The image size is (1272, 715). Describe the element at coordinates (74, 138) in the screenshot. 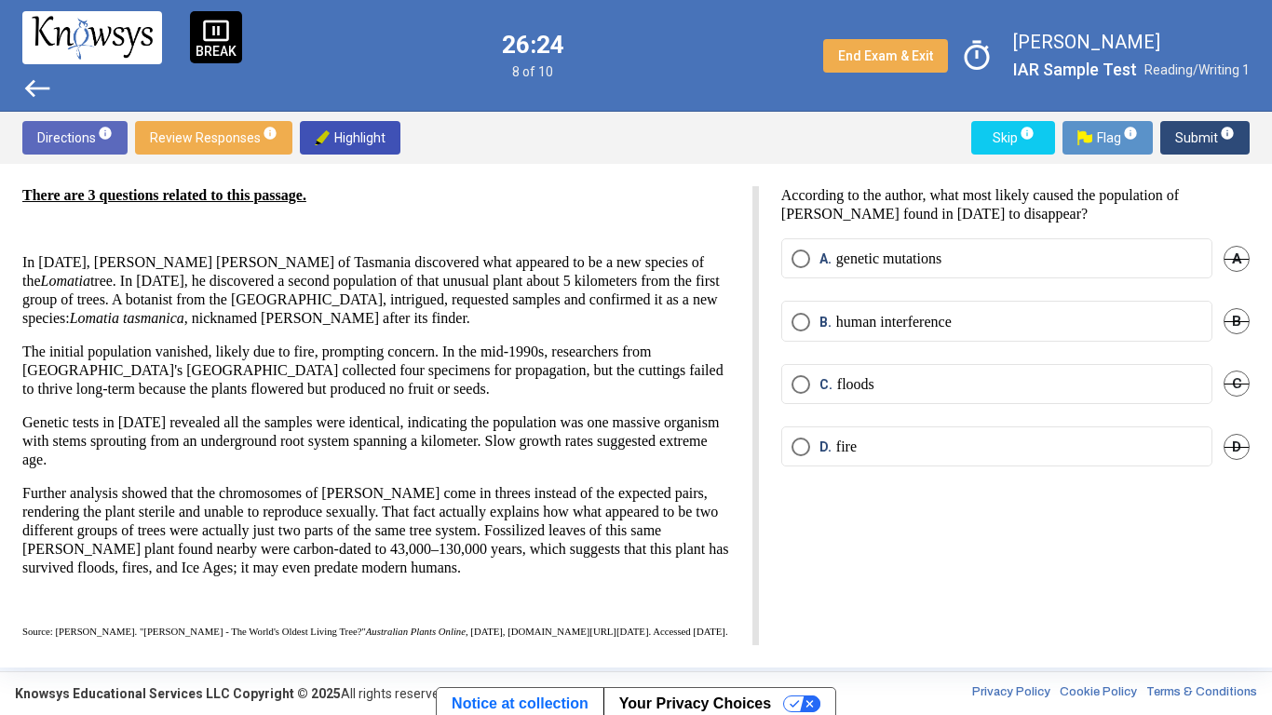

I see `span: Directions` at that location.